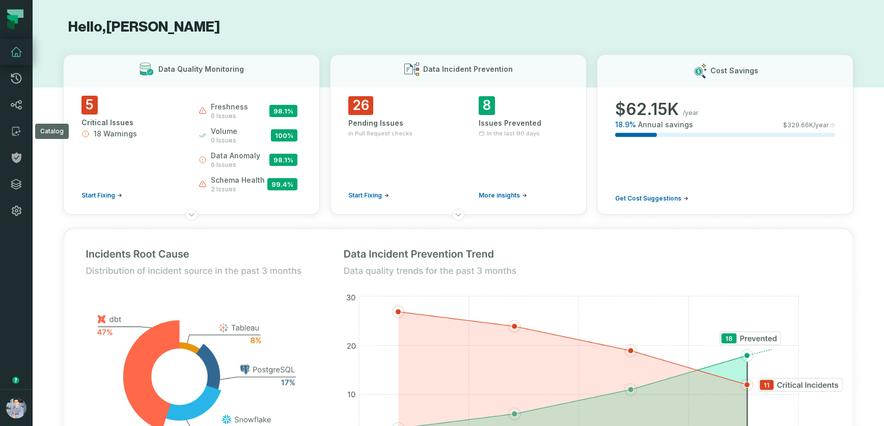 The height and width of the screenshot is (426, 884). What do you see at coordinates (90, 105) in the screenshot?
I see `span: 5` at bounding box center [90, 105].